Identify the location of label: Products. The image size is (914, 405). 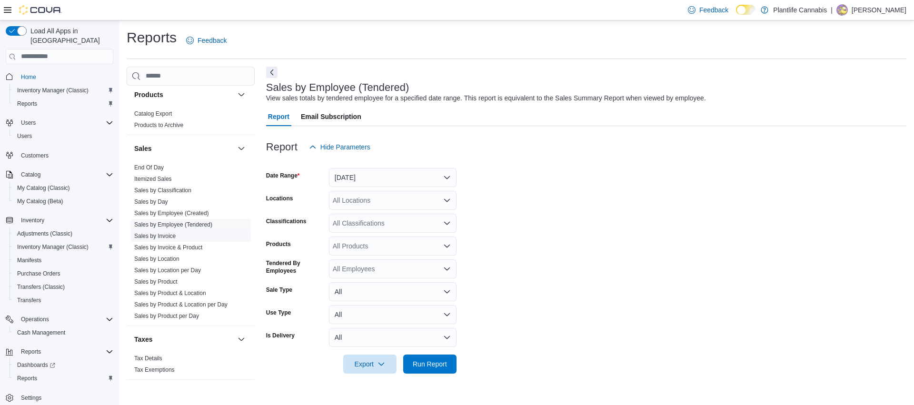
(278, 244).